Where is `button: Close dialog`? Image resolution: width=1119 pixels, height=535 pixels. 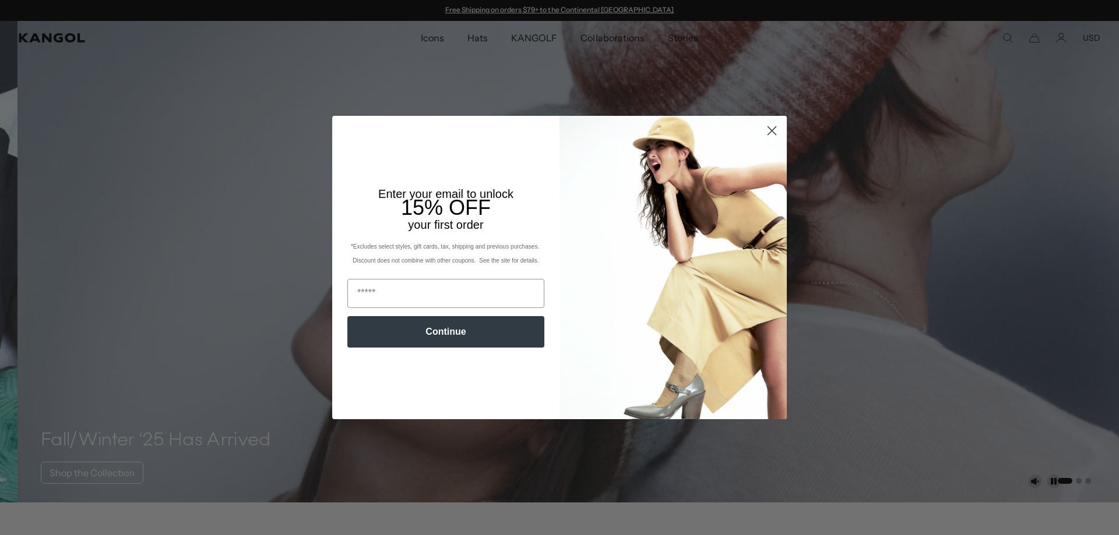
button: Close dialog is located at coordinates (771, 131).